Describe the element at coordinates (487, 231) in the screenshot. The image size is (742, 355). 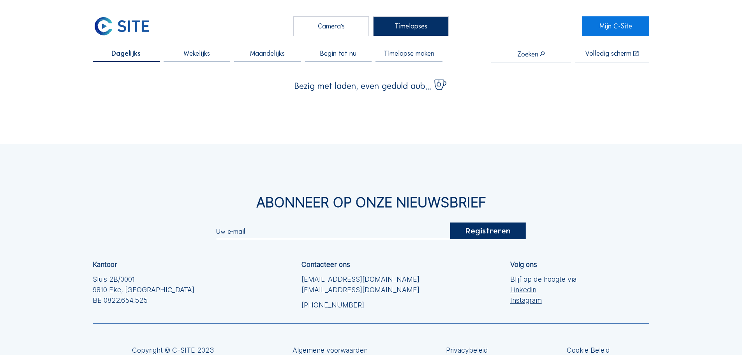
I see `div: Registreren` at that location.